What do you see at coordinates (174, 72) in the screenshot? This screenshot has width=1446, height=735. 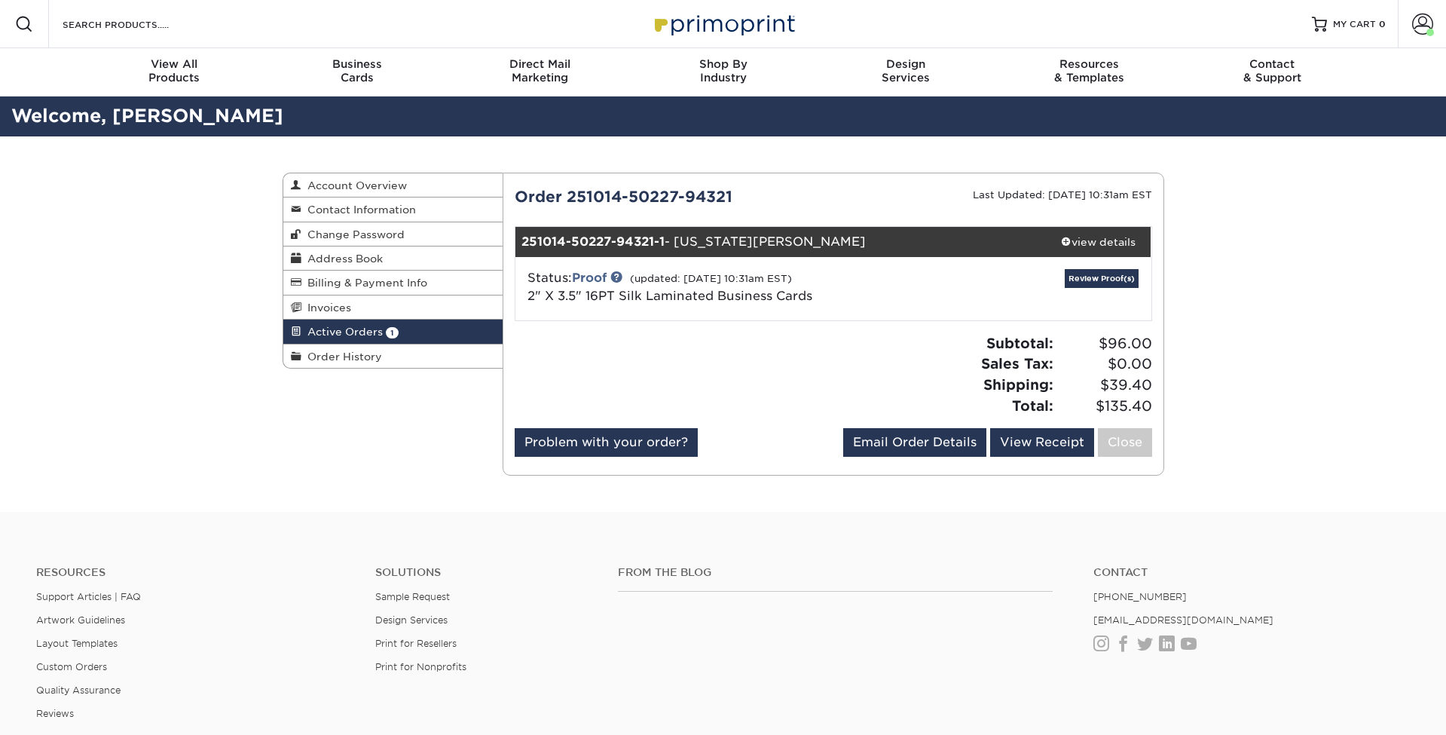 I see `a: View AllProducts` at bounding box center [174, 72].